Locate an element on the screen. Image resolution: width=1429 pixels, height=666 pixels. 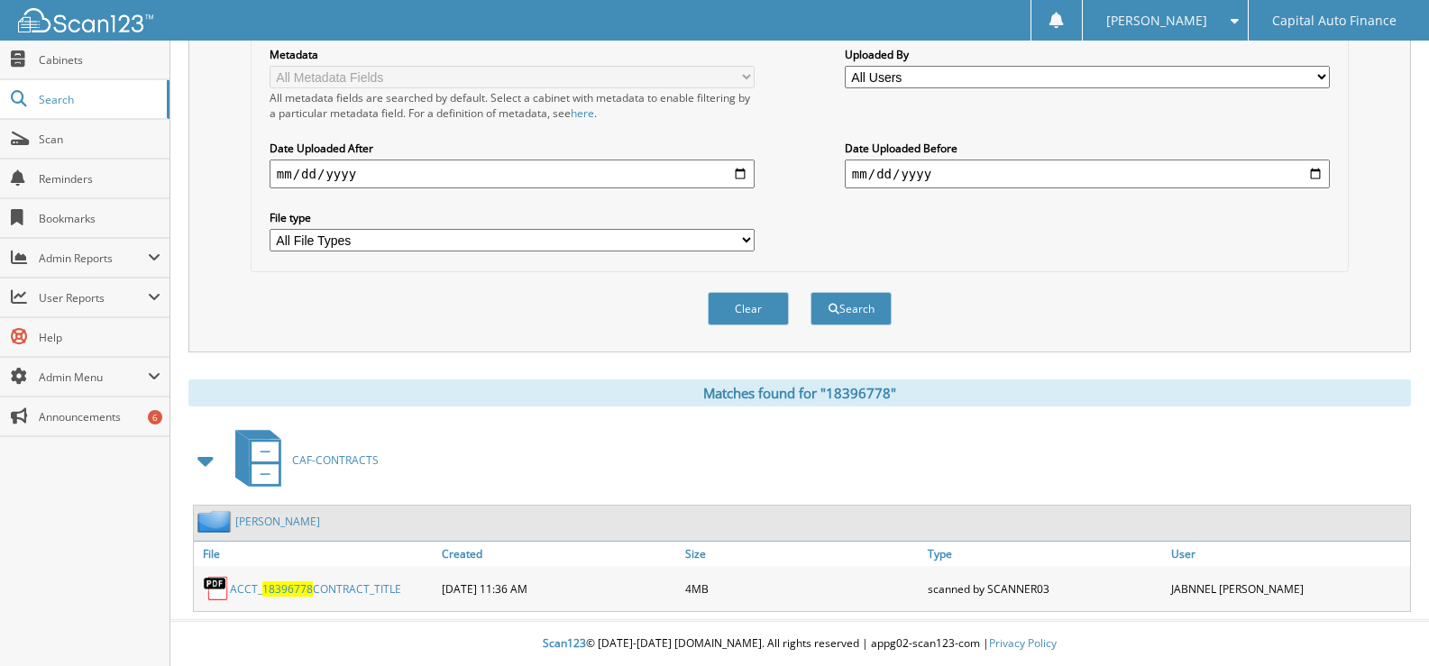
span: Reminders is located at coordinates (99, 178).